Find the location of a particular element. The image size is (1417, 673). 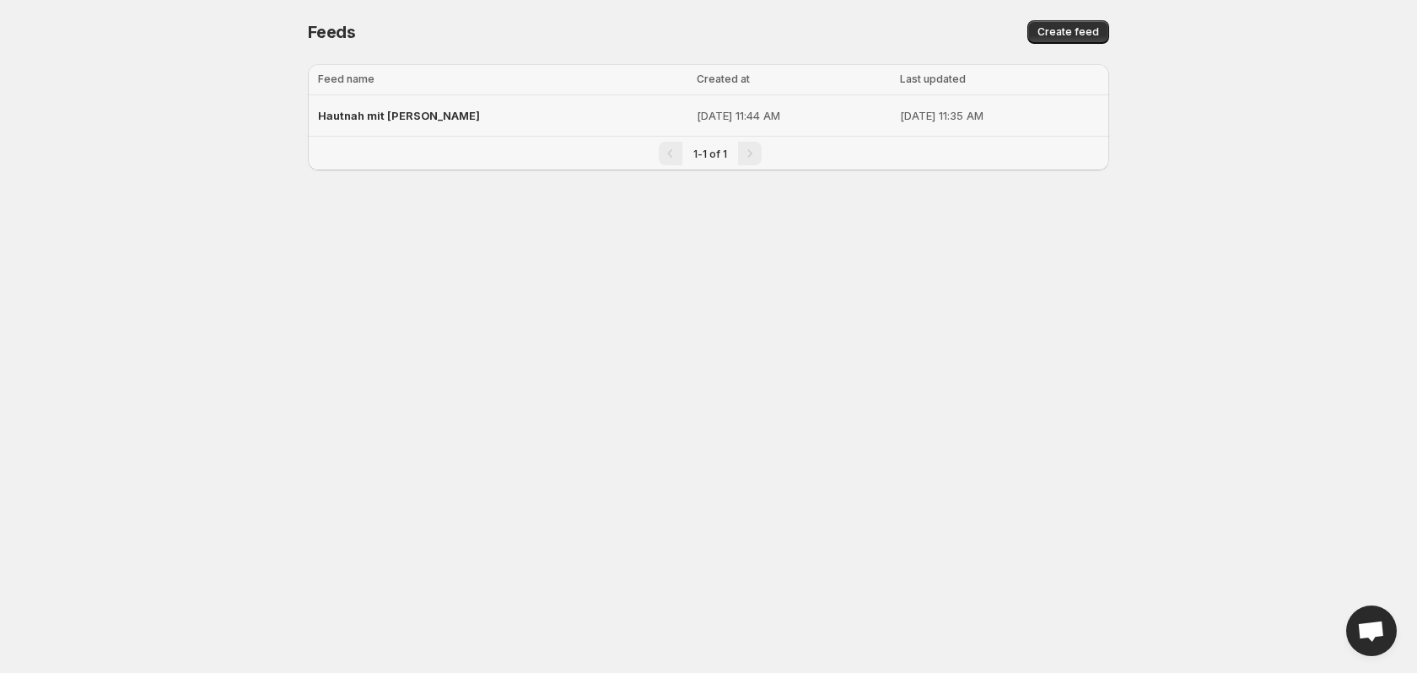

span: Last updated is located at coordinates (933, 78).